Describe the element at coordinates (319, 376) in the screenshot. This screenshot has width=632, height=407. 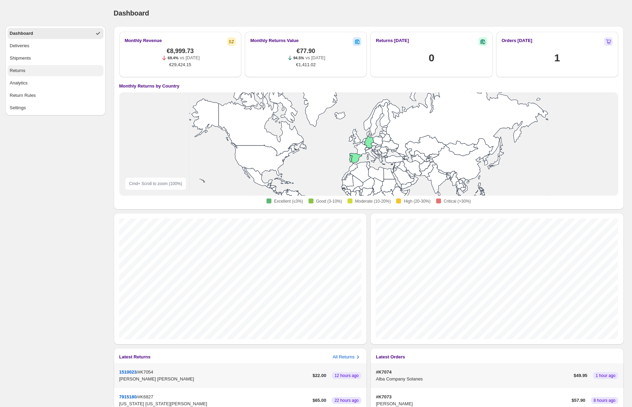
I see `p: $ 22.00` at that location.